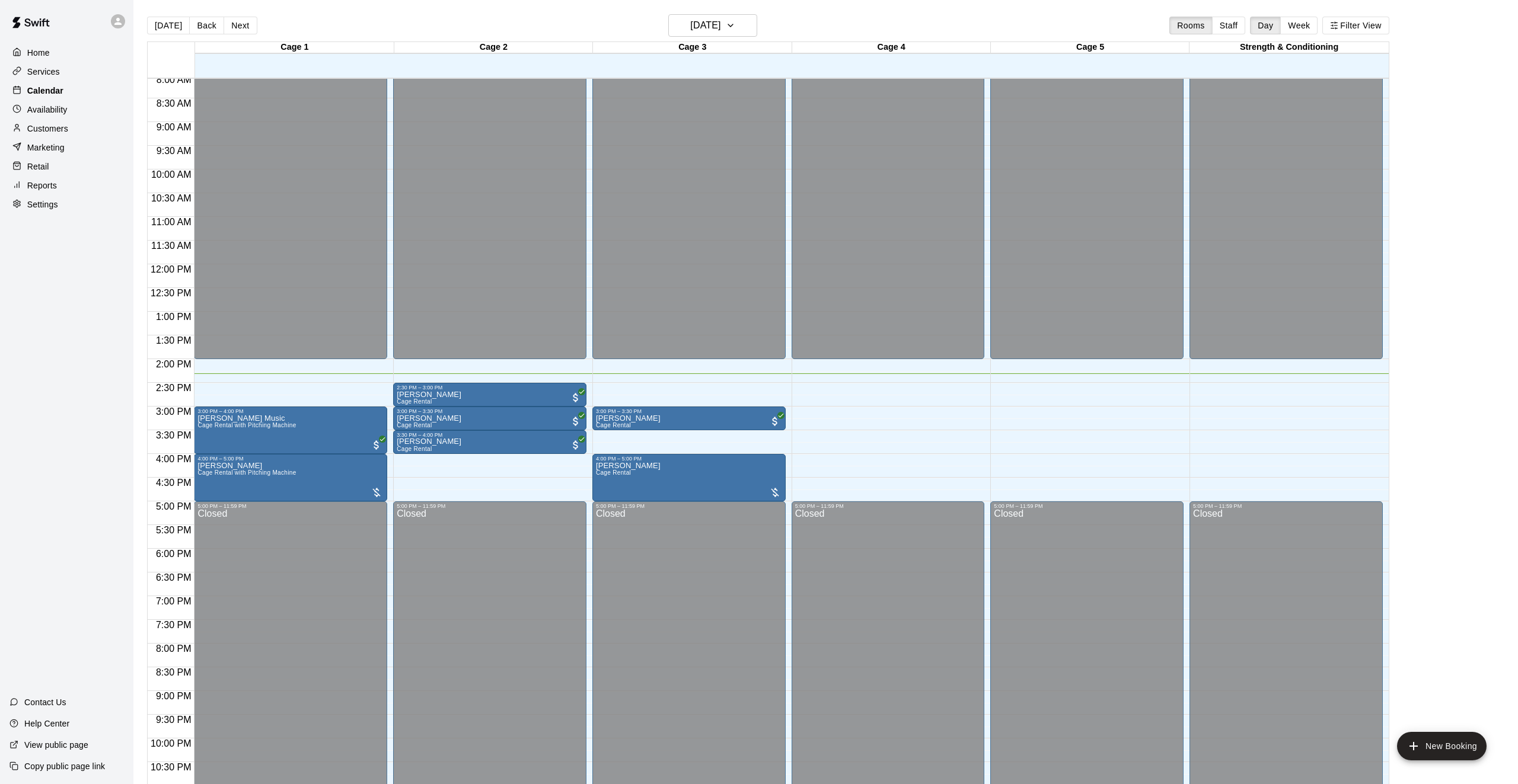  I want to click on div: 2:30 PM – 3:00 PM, so click(490, 388).